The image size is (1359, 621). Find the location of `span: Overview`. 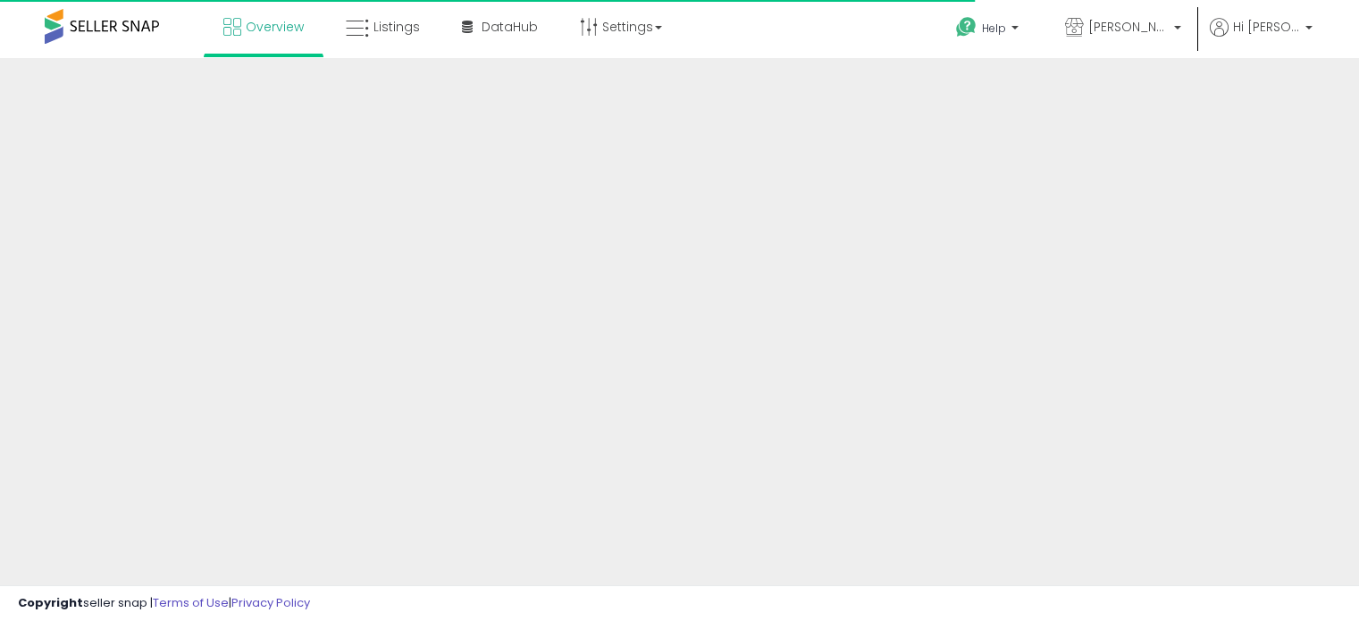

span: Overview is located at coordinates (274, 27).